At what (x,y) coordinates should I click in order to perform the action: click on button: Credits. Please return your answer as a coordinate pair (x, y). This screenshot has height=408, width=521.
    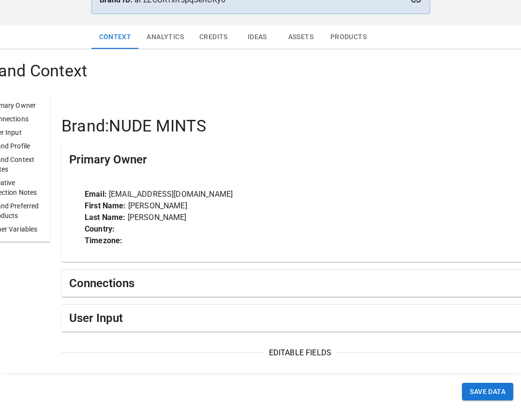
    Looking at the image, I should click on (213, 37).